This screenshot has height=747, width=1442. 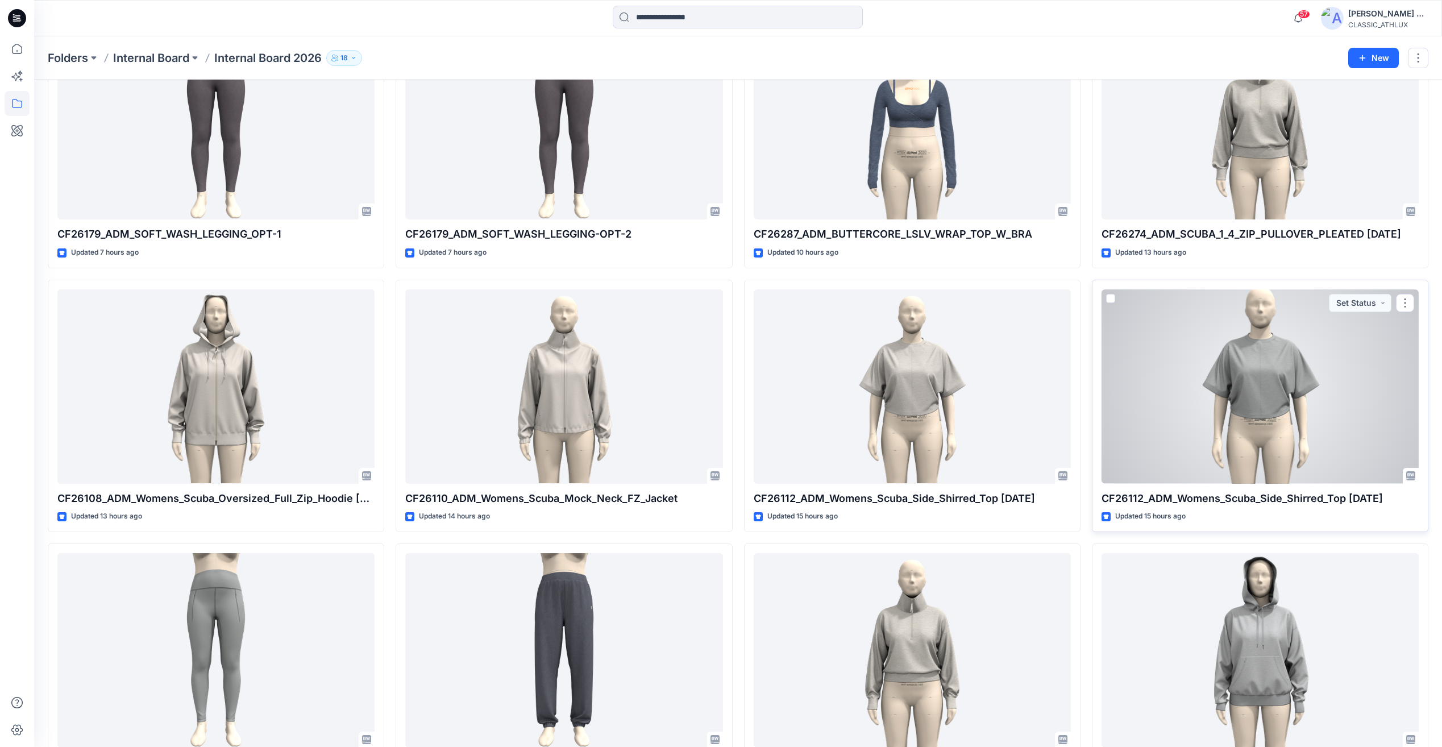 I want to click on p: Updated 14 hours ago, so click(x=454, y=516).